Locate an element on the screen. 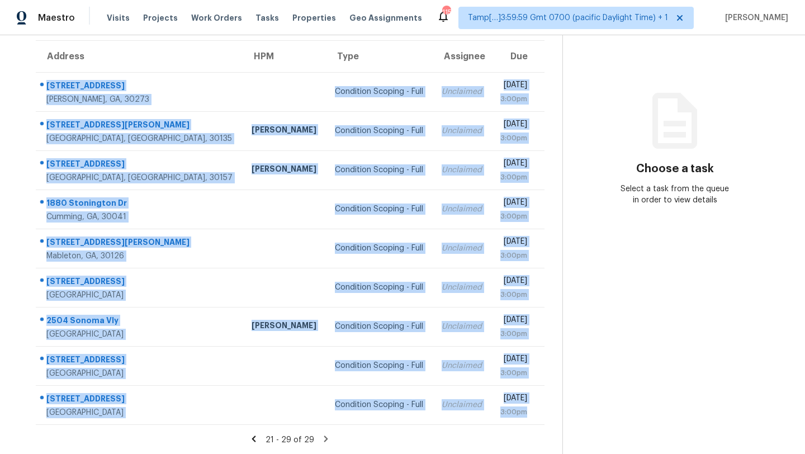 This screenshot has width=805, height=454. span: Projects is located at coordinates (160, 18).